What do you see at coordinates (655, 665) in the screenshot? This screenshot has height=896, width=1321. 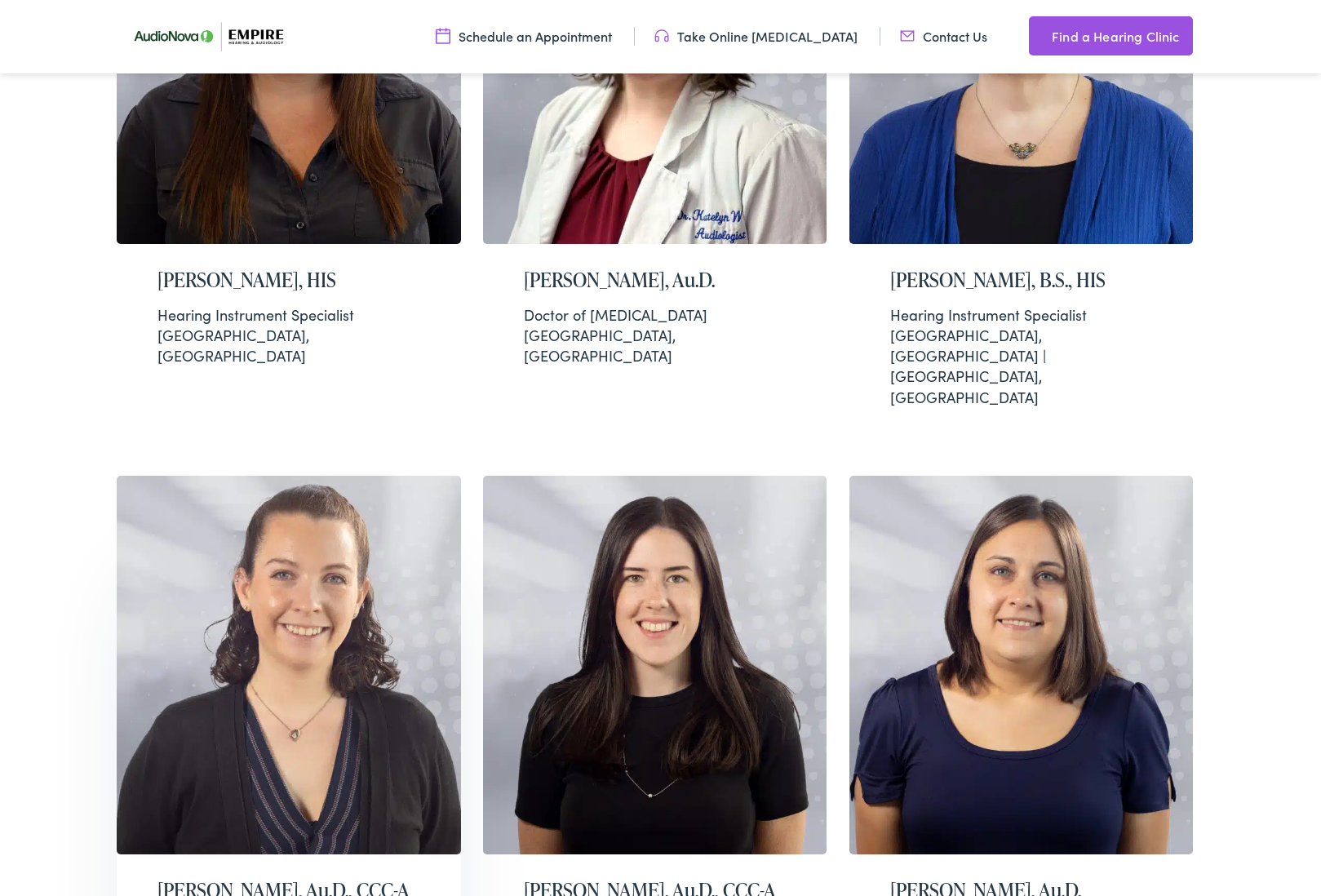 I see `img: Lauren Barnett is an audiologist at Empire Hearing & Audiology in Woodbury, NY.` at bounding box center [655, 665].